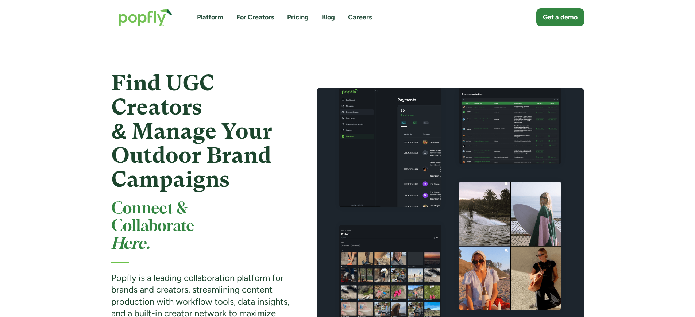 The height and width of the screenshot is (317, 695). I want to click on a: Get a demo, so click(560, 17).